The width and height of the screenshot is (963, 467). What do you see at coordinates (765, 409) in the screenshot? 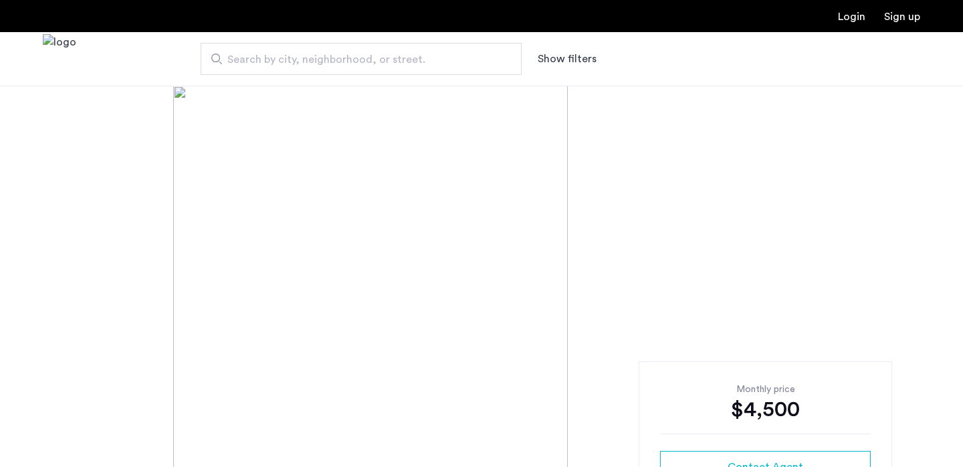
I see `div: $4,500` at bounding box center [765, 409].